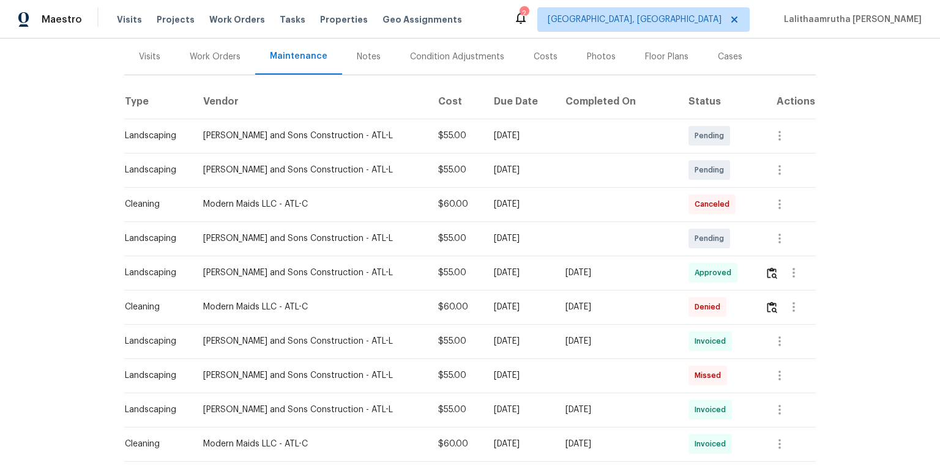 This screenshot has width=940, height=466. I want to click on div: Costs, so click(545, 57).